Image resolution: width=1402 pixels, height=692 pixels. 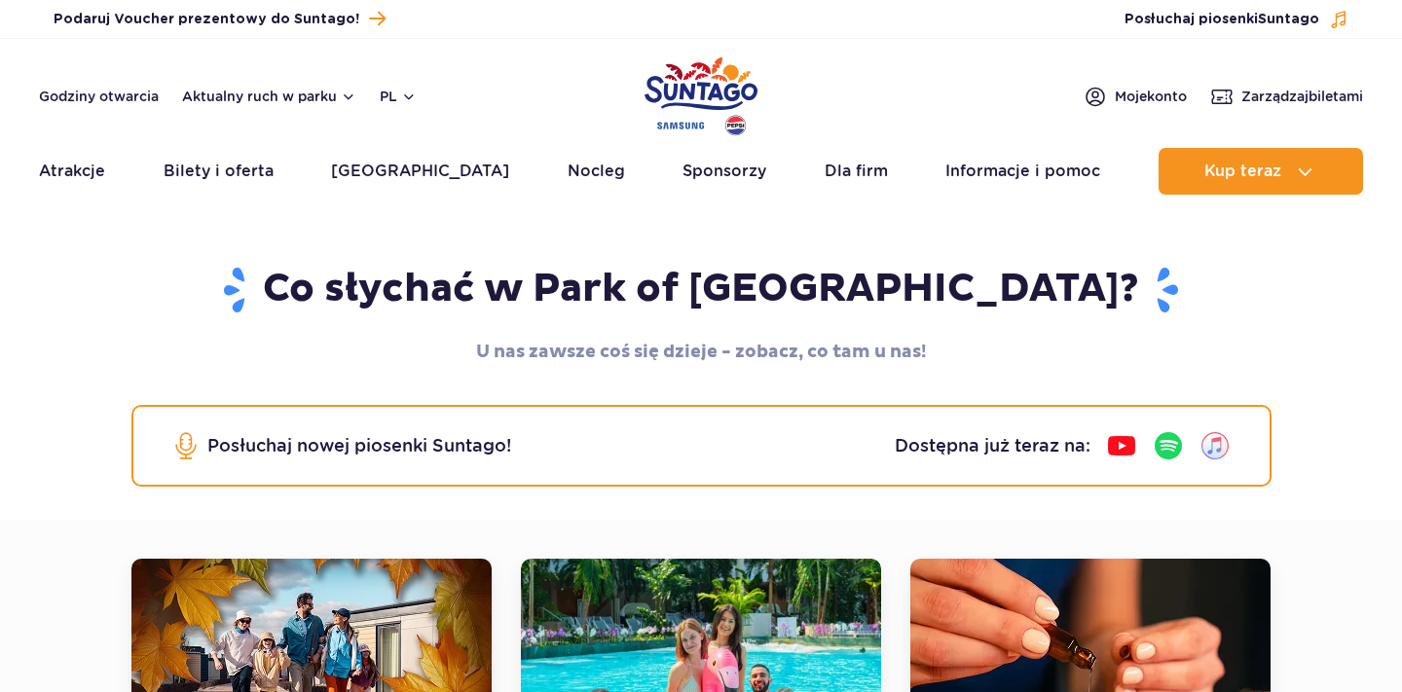 What do you see at coordinates (596, 171) in the screenshot?
I see `a: Nocleg` at bounding box center [596, 171].